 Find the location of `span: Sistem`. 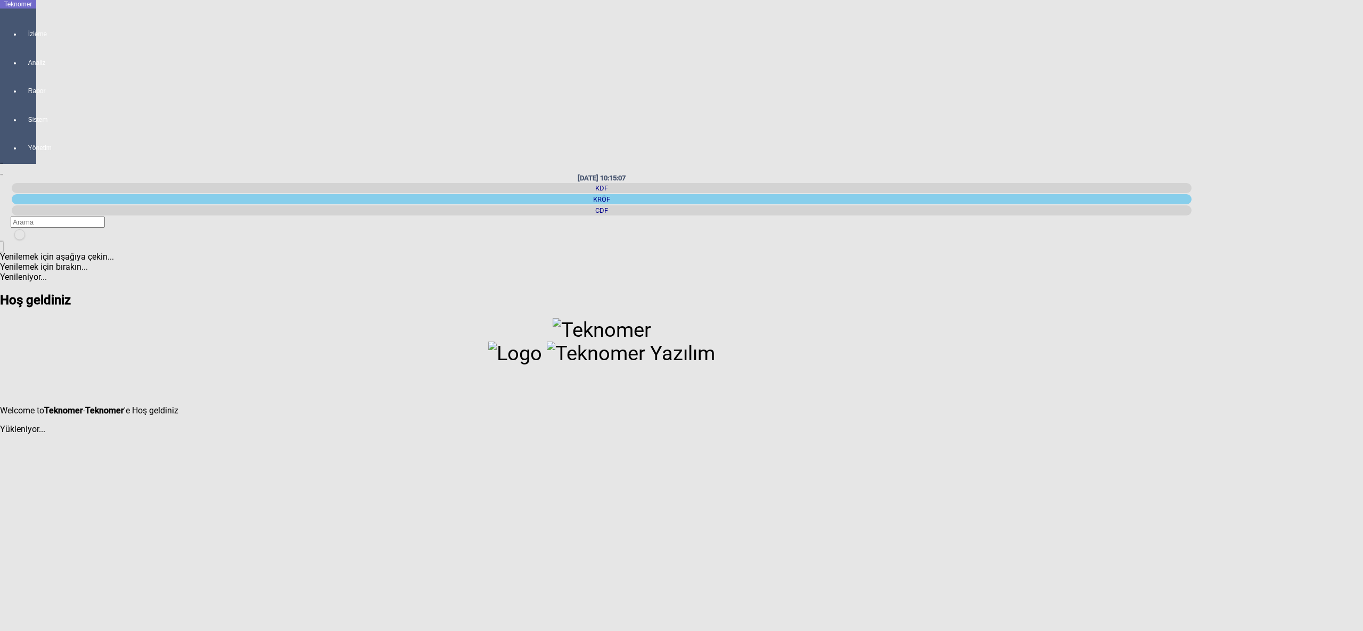

span: Sistem is located at coordinates (29, 120).